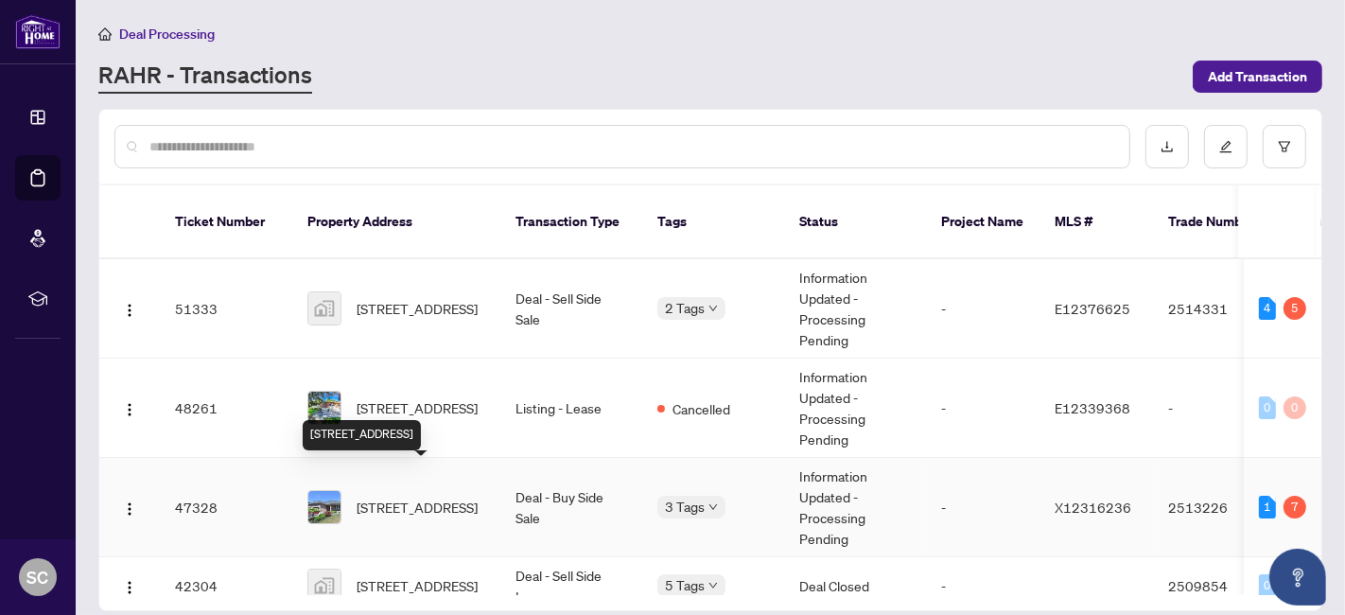  Describe the element at coordinates (855, 222) in the screenshot. I see `th: Status` at that location.